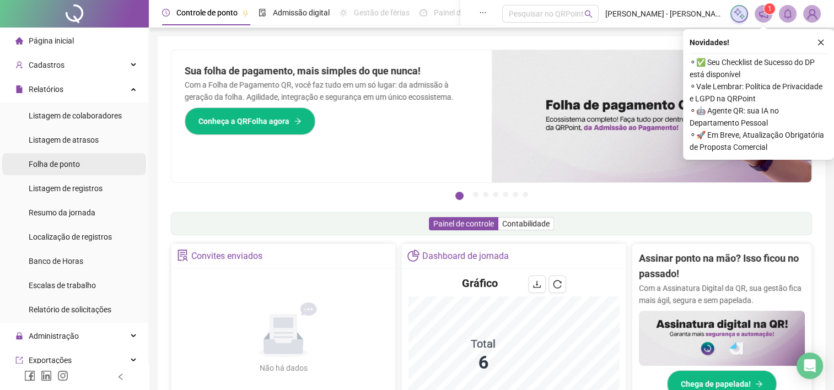 The height and width of the screenshot is (390, 834). Describe the element at coordinates (70, 310) in the screenshot. I see `span: Relatório de solicitações` at that location.